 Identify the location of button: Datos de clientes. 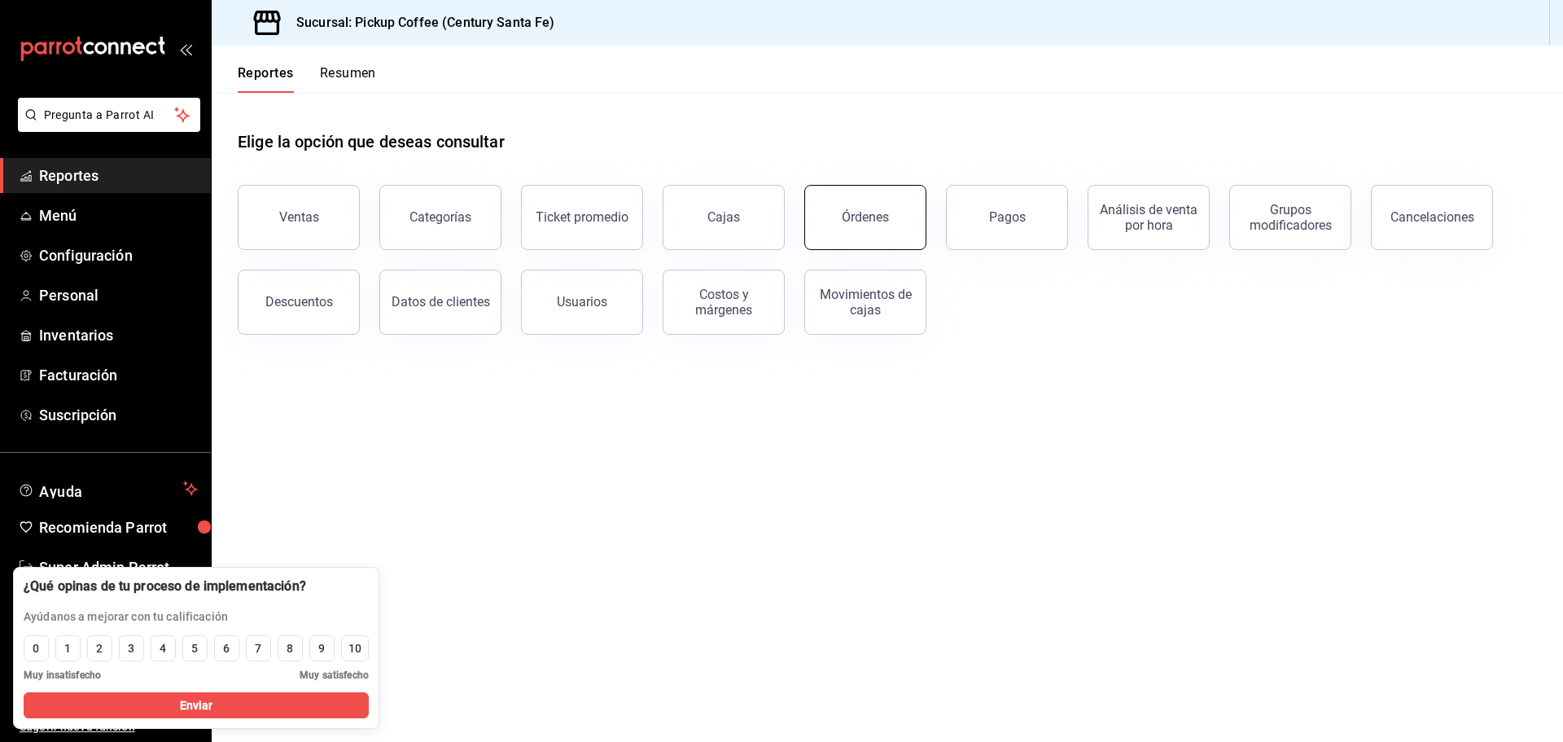
(440, 302).